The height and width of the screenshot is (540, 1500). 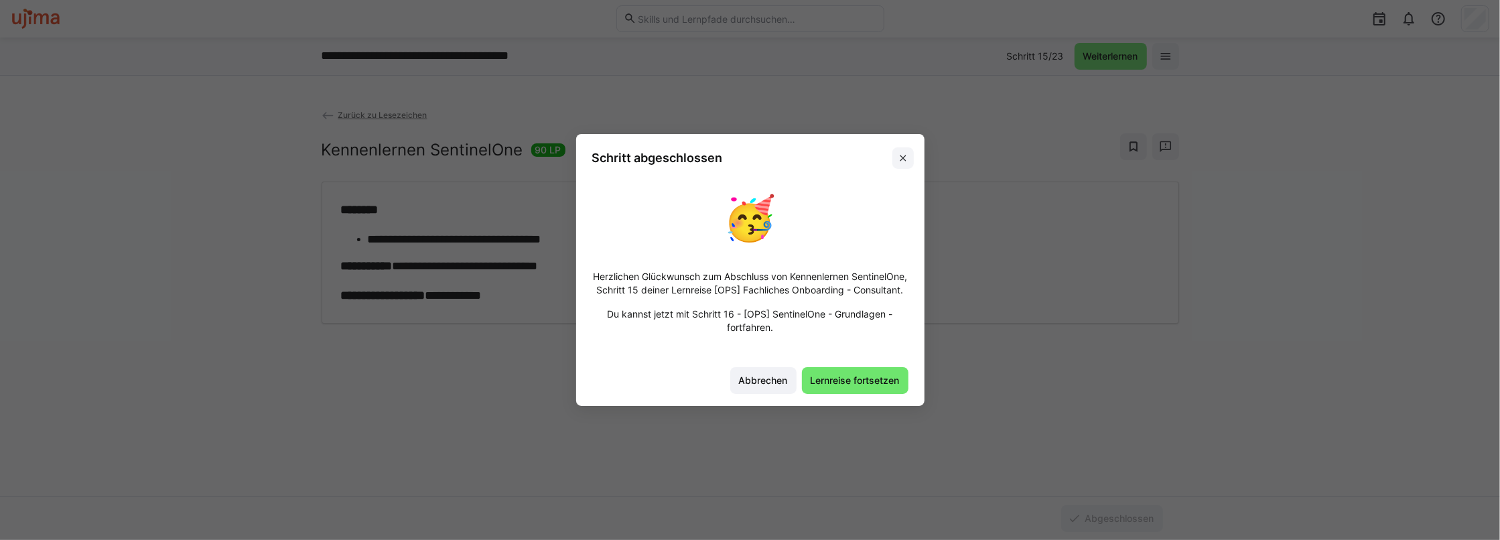 I want to click on button: Abbrechen, so click(x=763, y=381).